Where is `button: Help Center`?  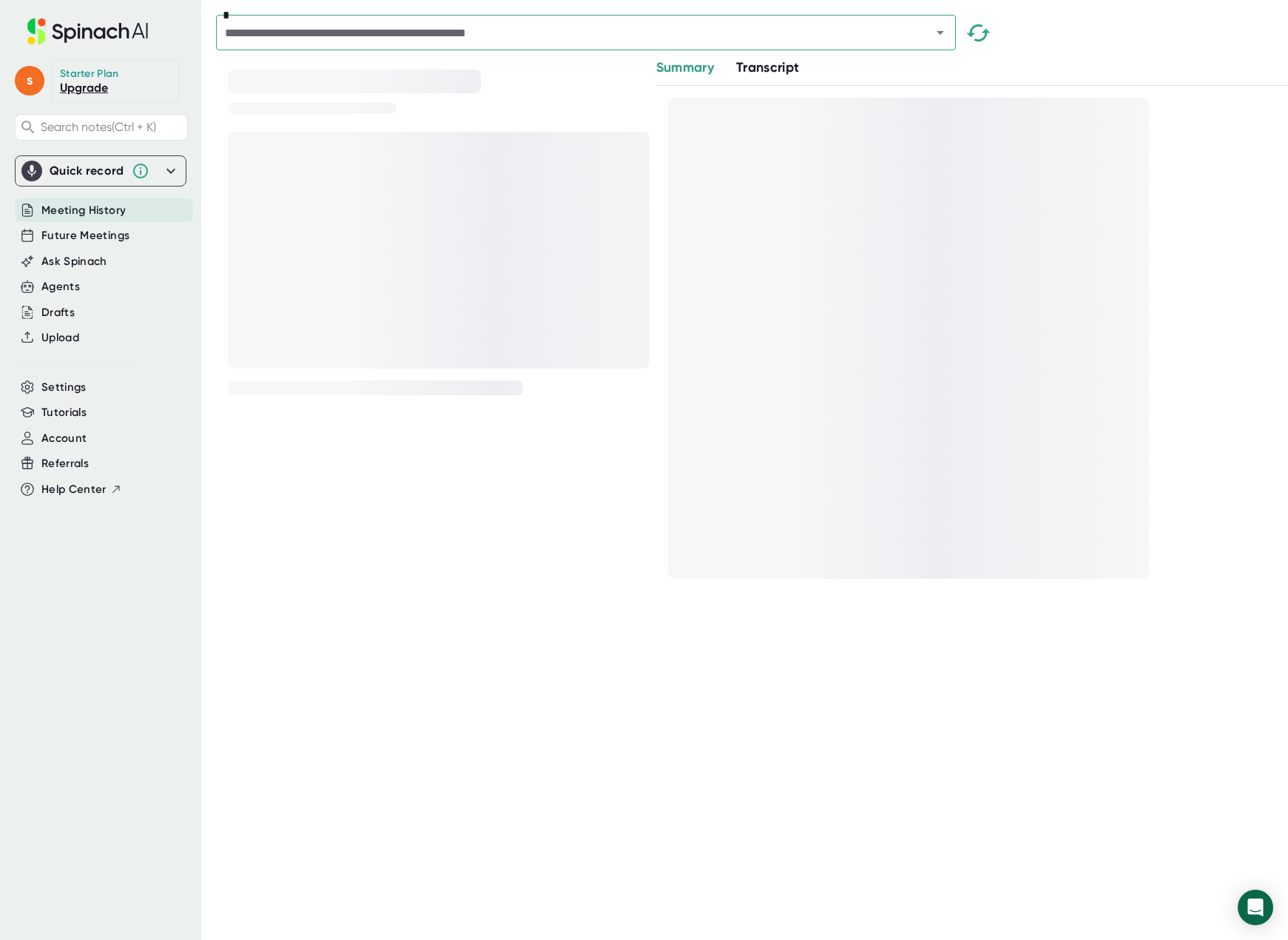 button: Help Center is located at coordinates (81, 489).